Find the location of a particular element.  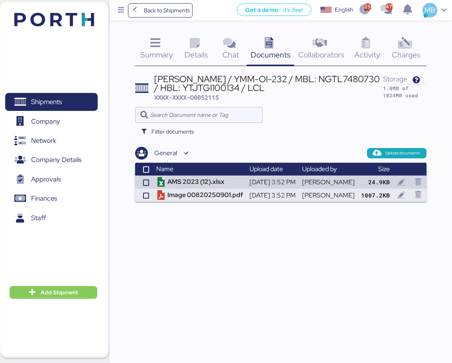

span: Upload date is located at coordinates (266, 169).